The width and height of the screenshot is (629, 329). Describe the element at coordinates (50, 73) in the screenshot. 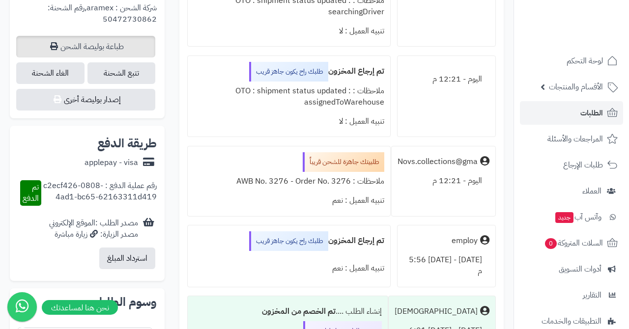

I see `span: الغاء الشحنة` at that location.